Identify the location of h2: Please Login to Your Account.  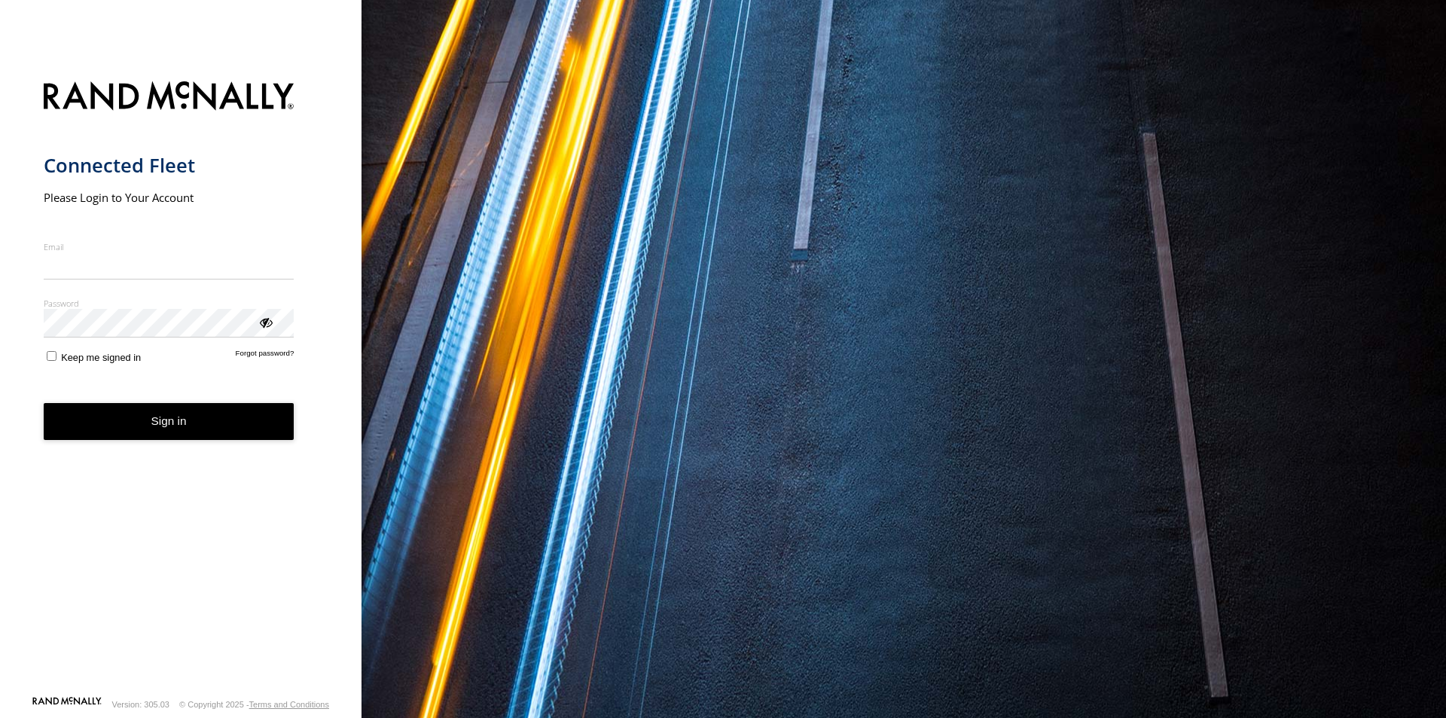
(169, 197).